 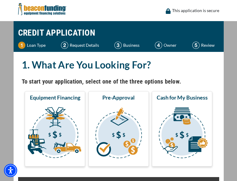 I want to click on h2: 1. What Are You Looking For?, so click(x=119, y=65).